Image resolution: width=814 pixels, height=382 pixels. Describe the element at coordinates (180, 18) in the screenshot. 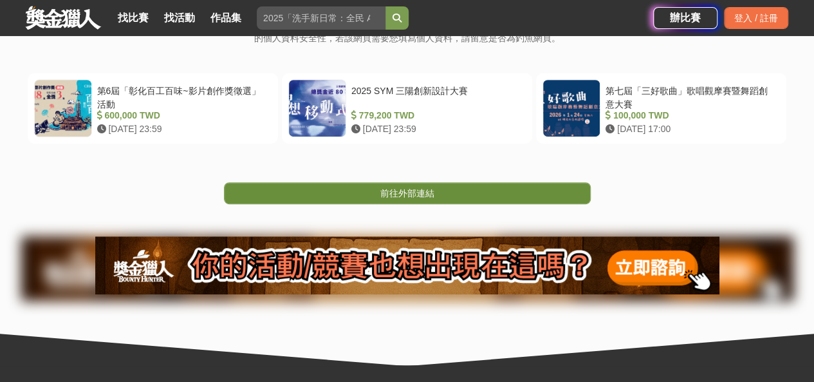

I see `a: 找活動` at that location.